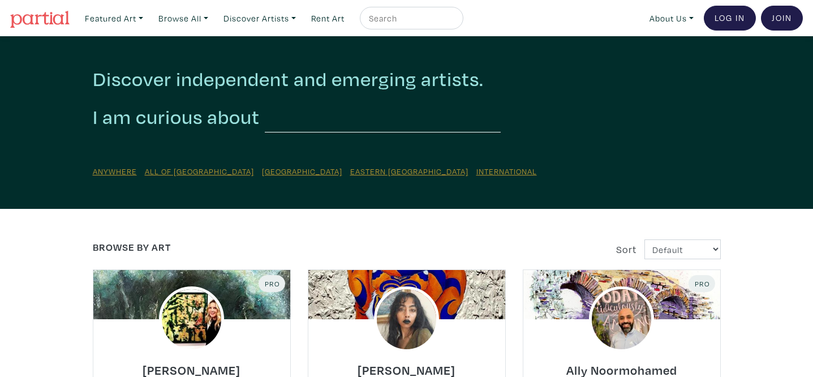 Image resolution: width=813 pixels, height=377 pixels. What do you see at coordinates (410, 18) in the screenshot?
I see `input: Search` at bounding box center [410, 18].